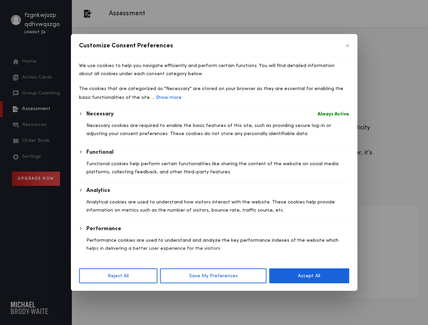 This screenshot has width=428, height=325. What do you see at coordinates (213, 276) in the screenshot?
I see `button: Save My Preferences` at bounding box center [213, 276].